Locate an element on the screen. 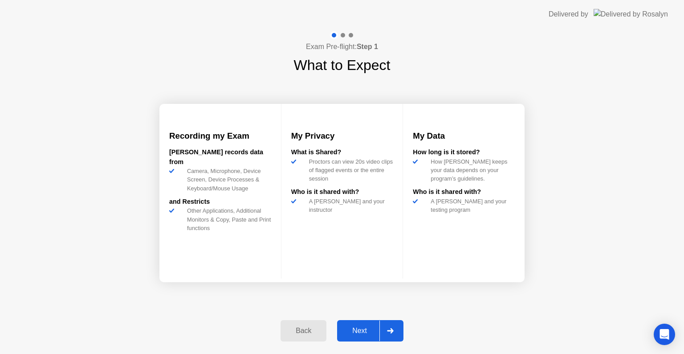 This screenshot has height=354, width=684. h4: Exam Pre-flight: is located at coordinates (342, 47).